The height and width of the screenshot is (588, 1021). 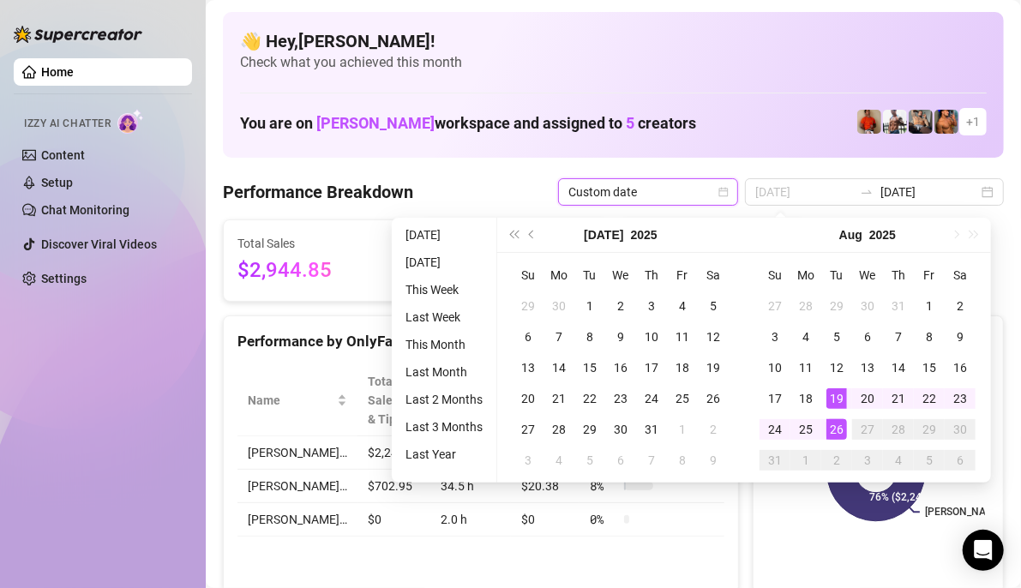 I want to click on div: 9, so click(x=960, y=337).